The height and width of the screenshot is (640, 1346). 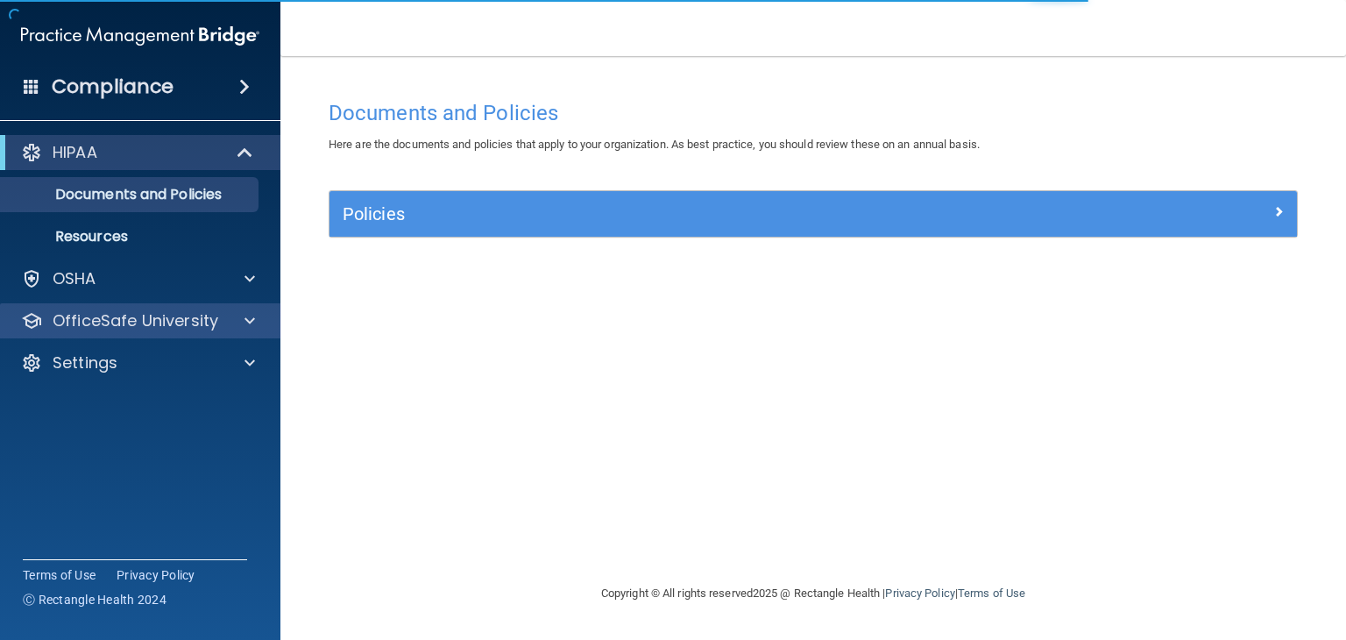 I want to click on p: Settings, so click(x=85, y=363).